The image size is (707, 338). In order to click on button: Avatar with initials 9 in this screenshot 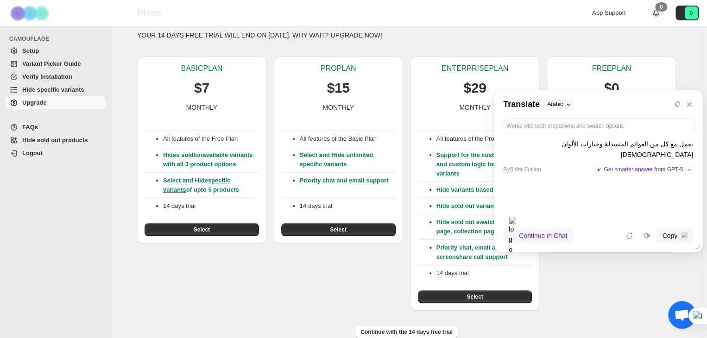, I will do `click(687, 13)`.